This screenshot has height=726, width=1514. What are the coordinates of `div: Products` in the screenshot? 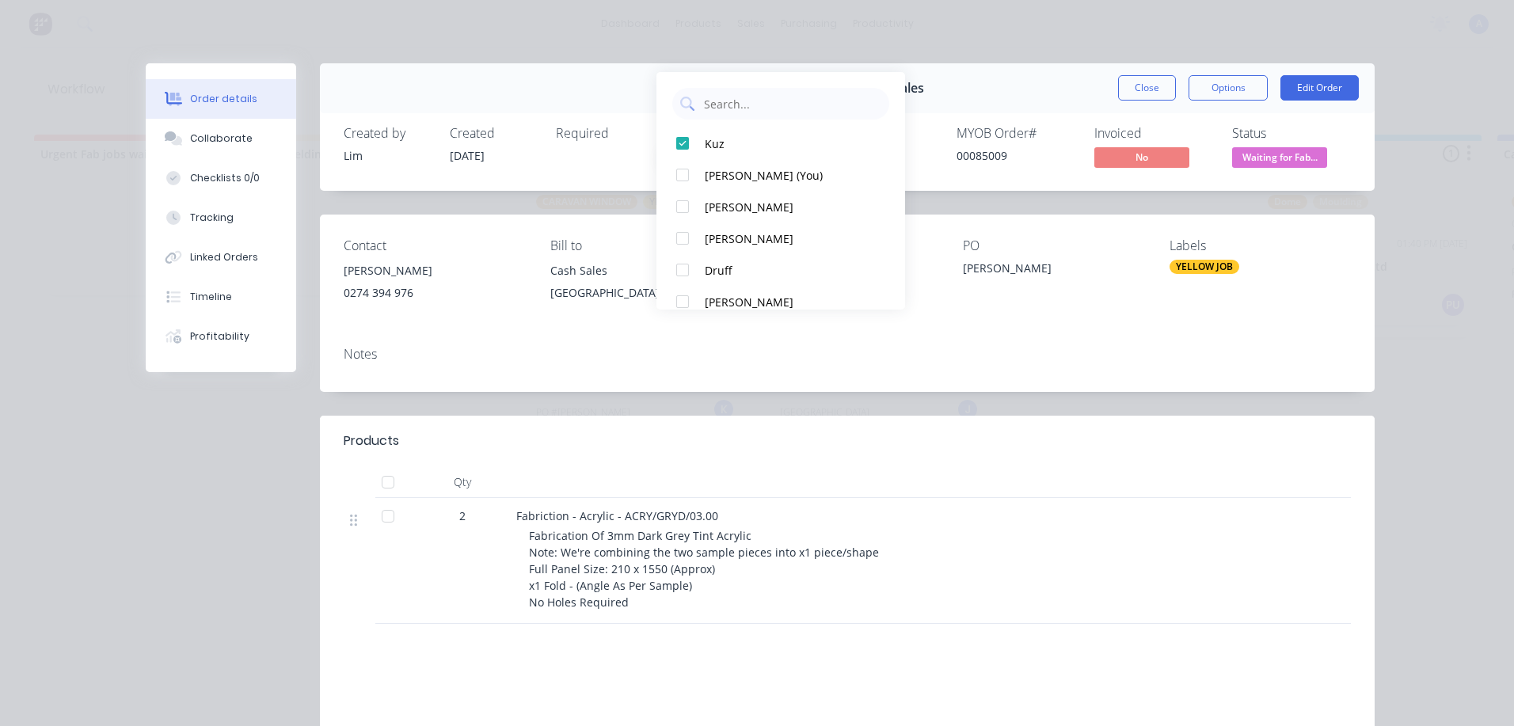 It's located at (371, 441).